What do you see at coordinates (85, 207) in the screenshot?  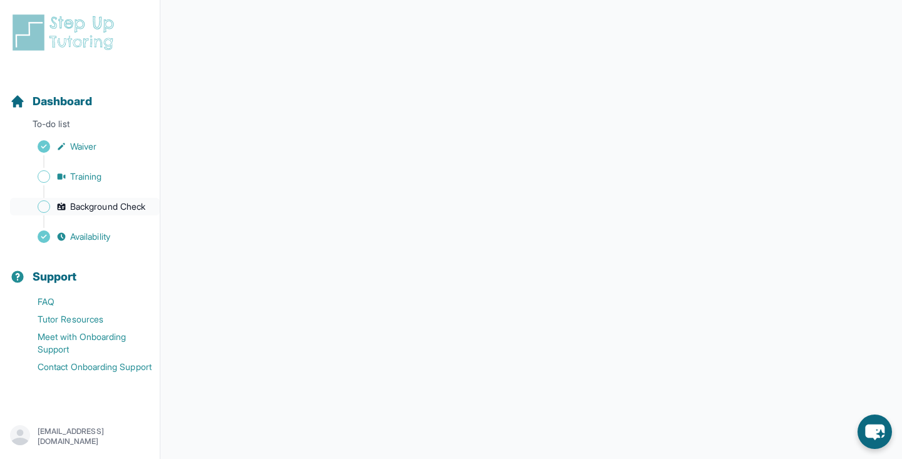 I see `a: Background Check` at bounding box center [85, 207].